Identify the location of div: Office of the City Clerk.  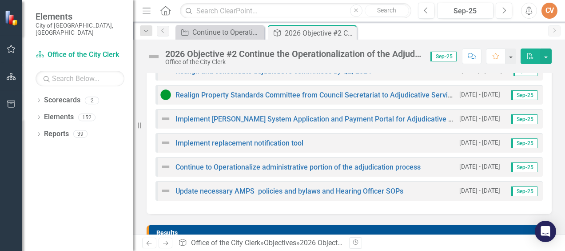
(293, 62).